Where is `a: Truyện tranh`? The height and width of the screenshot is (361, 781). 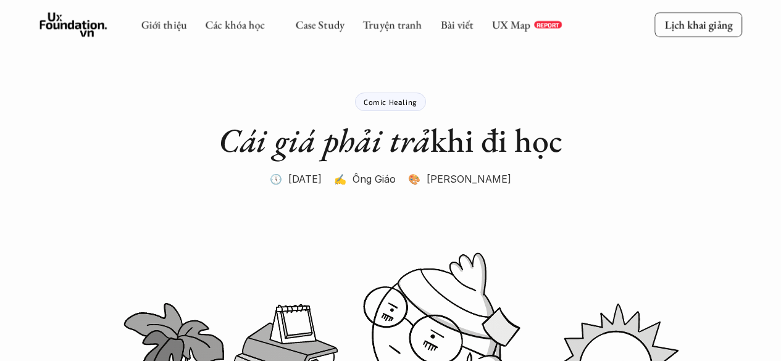 a: Truyện tranh is located at coordinates (392, 24).